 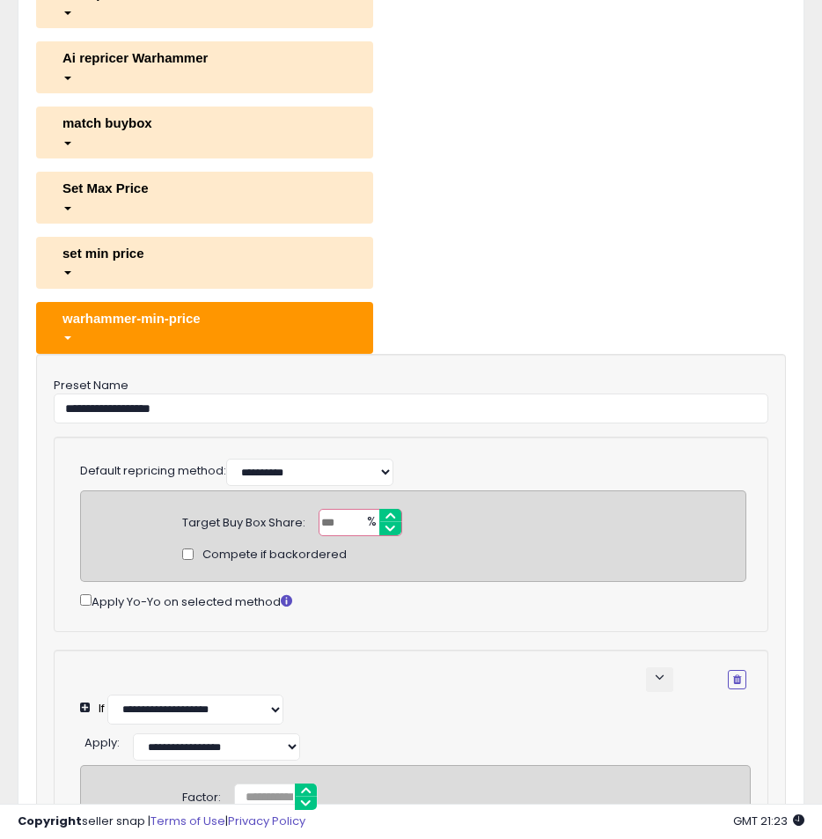 What do you see at coordinates (204, 132) in the screenshot?
I see `button: match buybox` at bounding box center [204, 132].